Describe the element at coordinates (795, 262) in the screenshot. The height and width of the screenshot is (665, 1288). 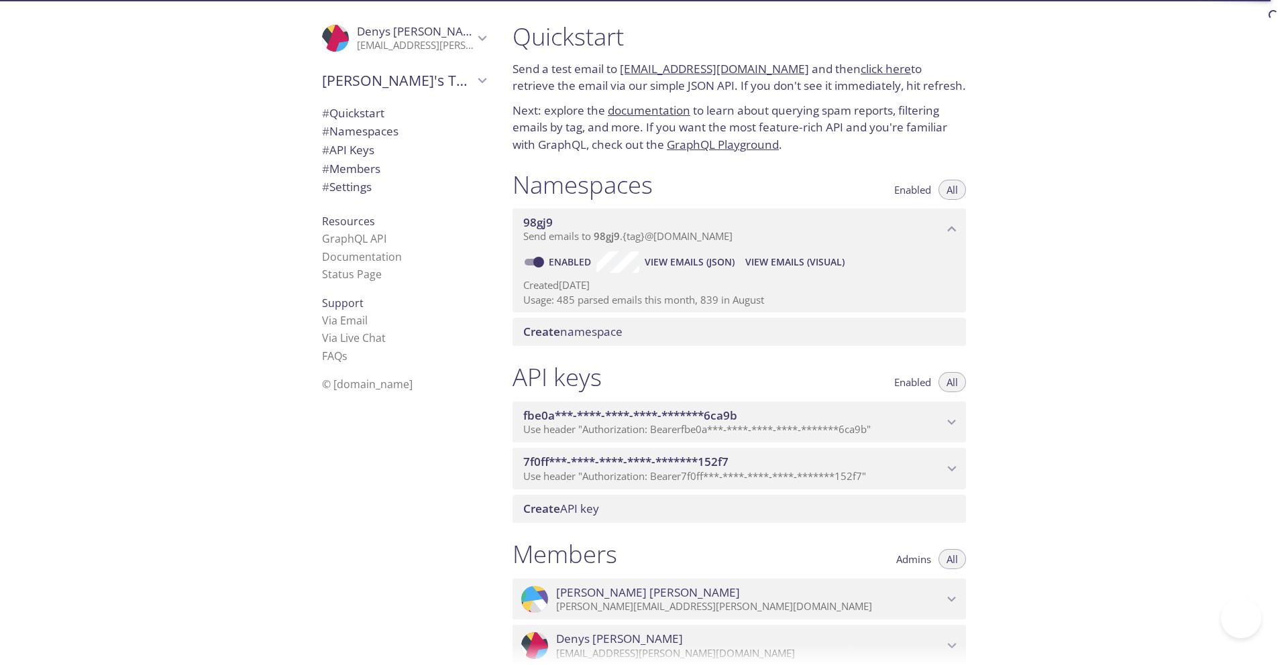
I see `button: View Emails (Visual)` at that location.